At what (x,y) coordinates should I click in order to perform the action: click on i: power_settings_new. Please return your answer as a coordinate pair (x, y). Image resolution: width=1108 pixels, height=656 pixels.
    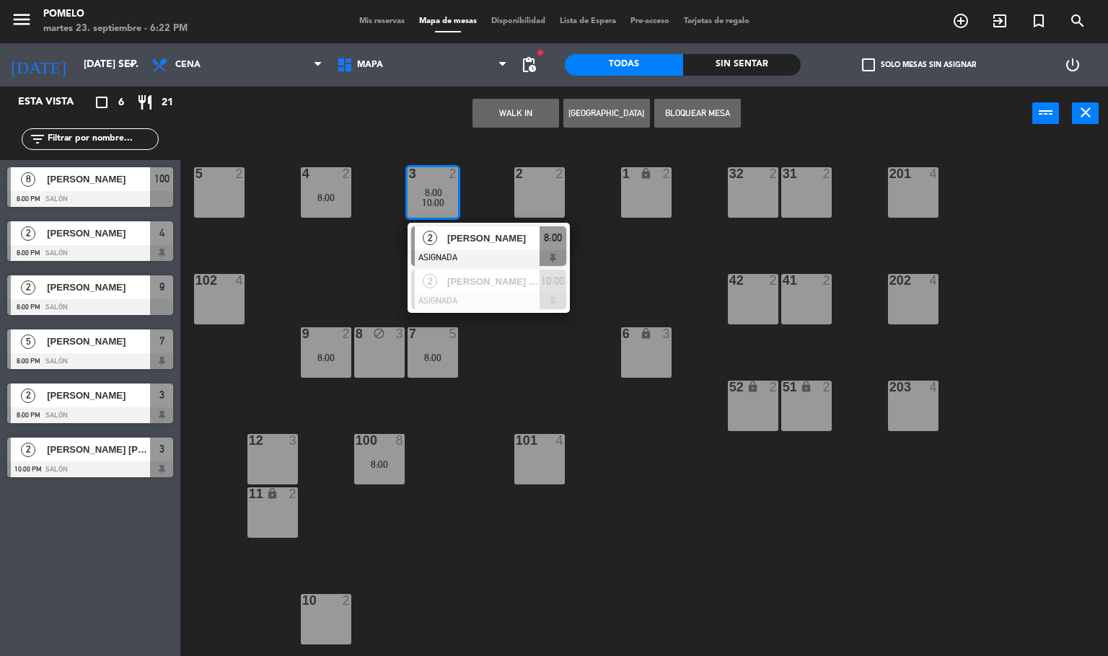
    Looking at the image, I should click on (1073, 65).